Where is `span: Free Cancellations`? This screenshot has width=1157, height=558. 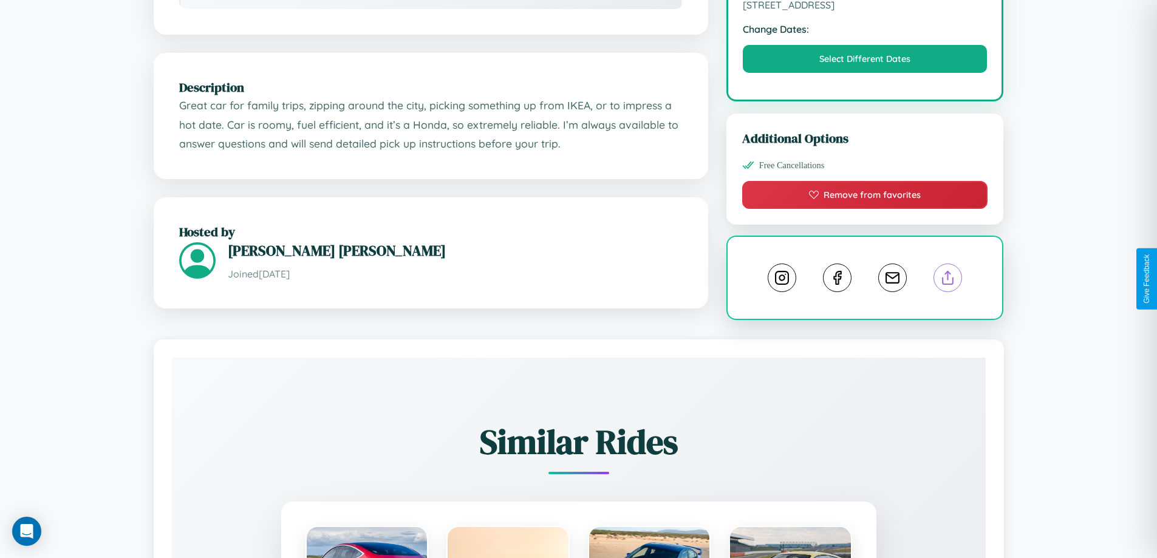 span: Free Cancellations is located at coordinates (792, 165).